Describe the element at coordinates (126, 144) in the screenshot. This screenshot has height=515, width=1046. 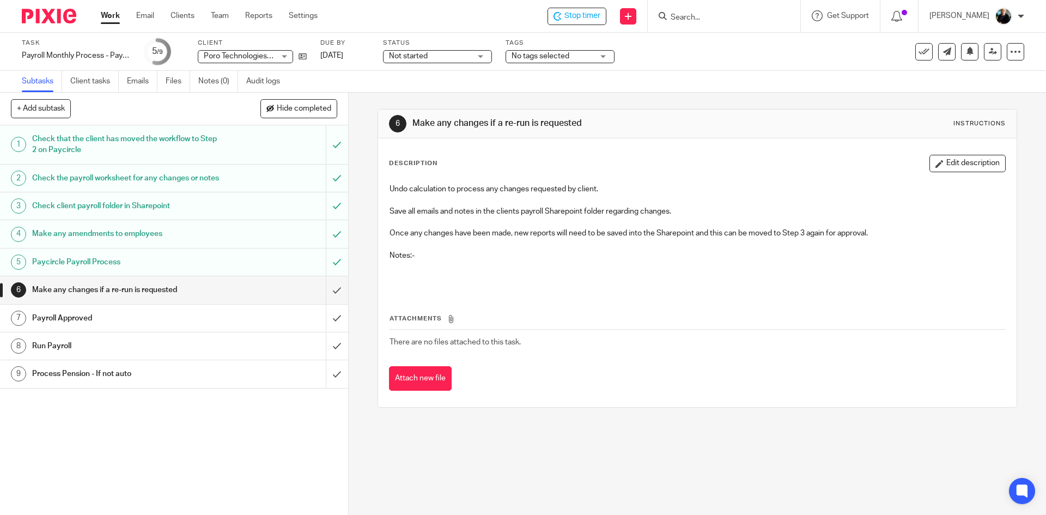
I see `h1: Check that the client has moved the workflow to Step 2 on Paycircle` at that location.